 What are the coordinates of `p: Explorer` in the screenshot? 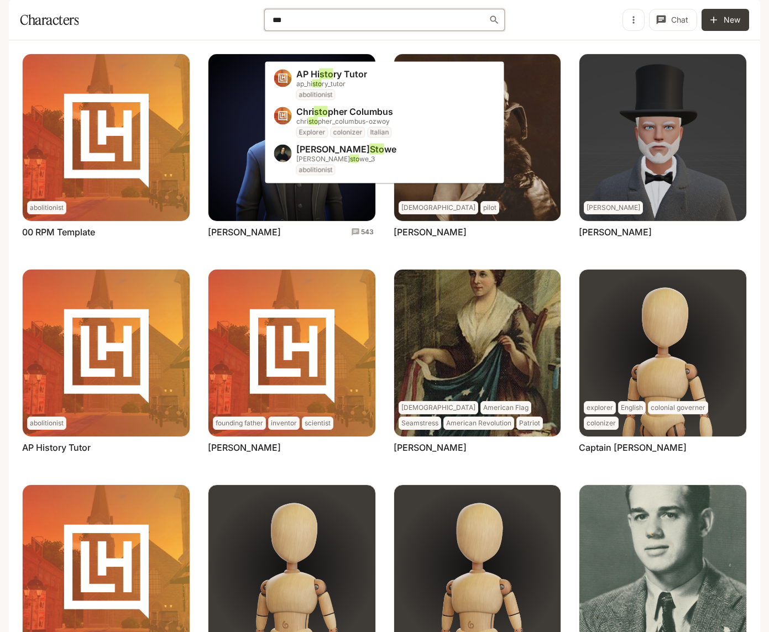 It's located at (312, 133).